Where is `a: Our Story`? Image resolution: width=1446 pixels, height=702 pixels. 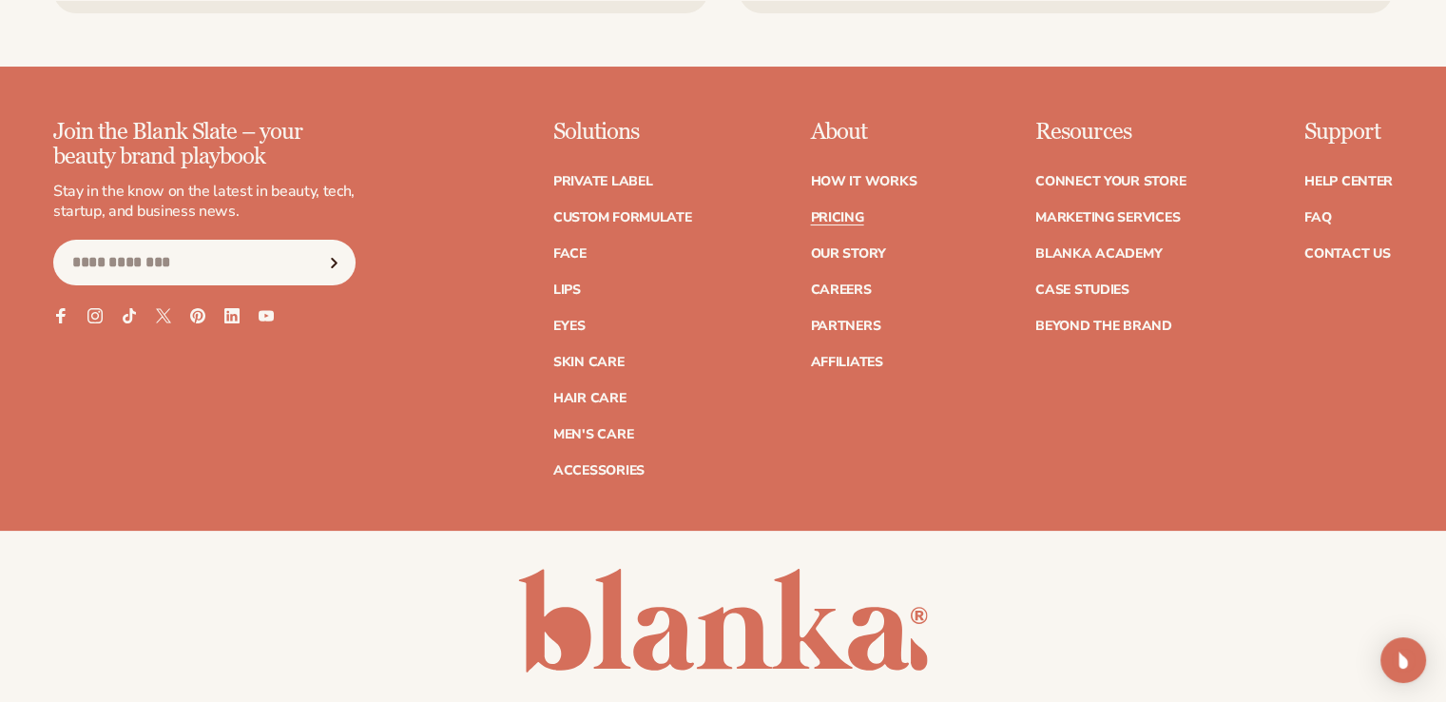
a: Our Story is located at coordinates (847, 254).